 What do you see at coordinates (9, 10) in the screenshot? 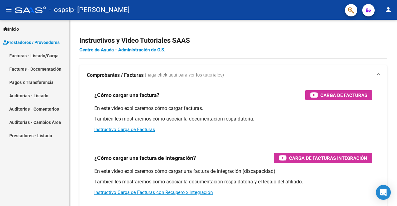
I see `mat-icon: menu` at bounding box center [9, 10].